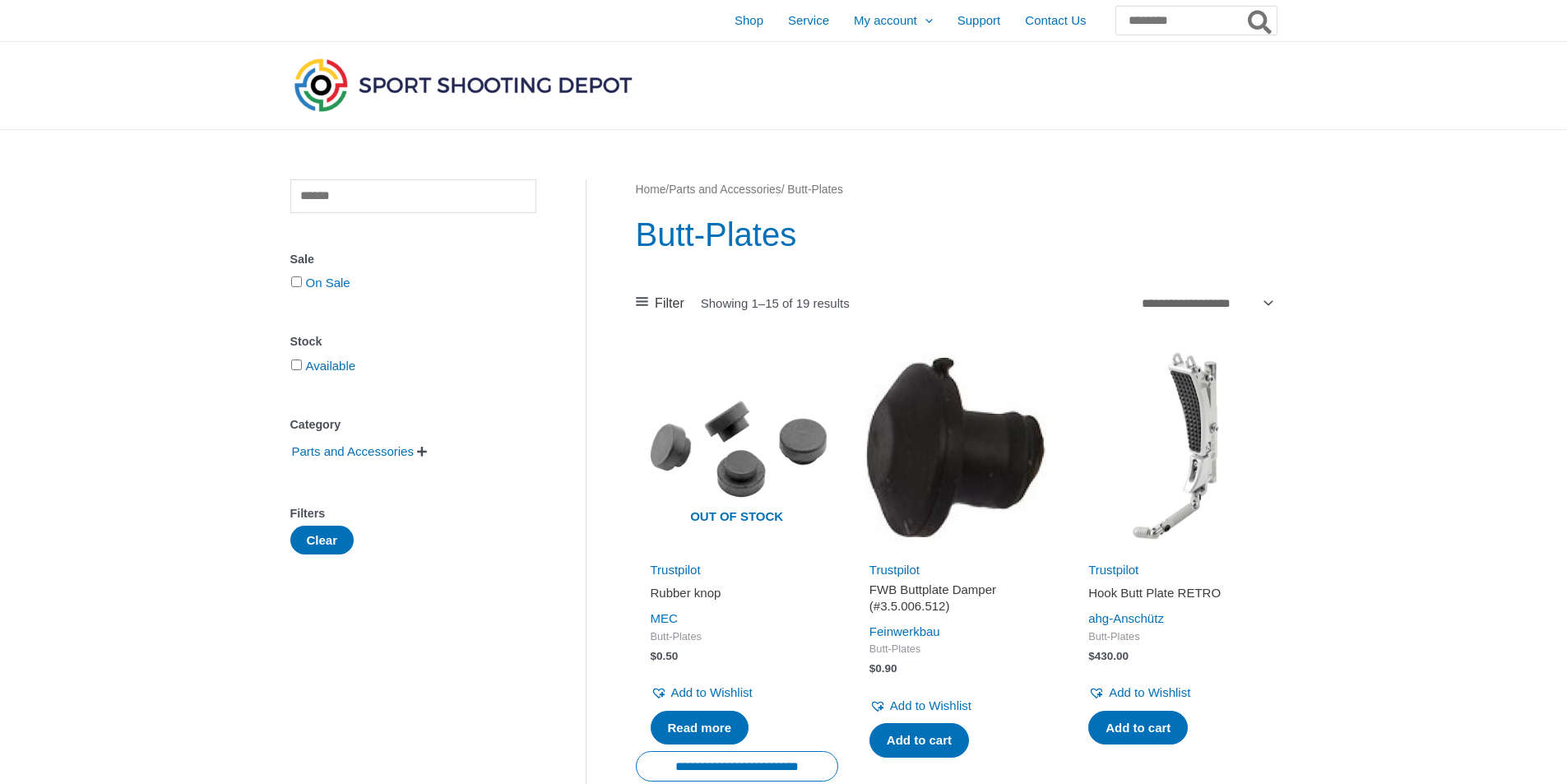  What do you see at coordinates (353, 451) in the screenshot?
I see `span: Parts and Accessories` at bounding box center [353, 451].